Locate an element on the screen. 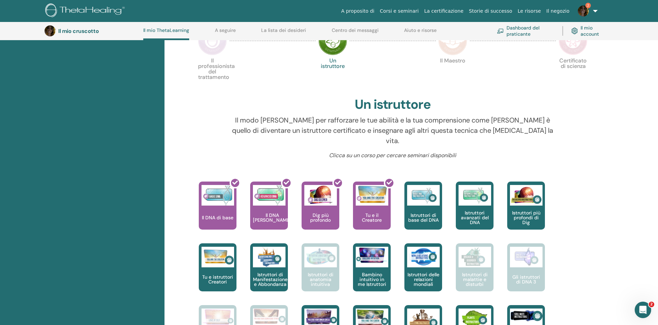 Image resolution: width=658 pixels, height=325 pixels. p: Istruttori avanzati del DNA is located at coordinates (475, 217).